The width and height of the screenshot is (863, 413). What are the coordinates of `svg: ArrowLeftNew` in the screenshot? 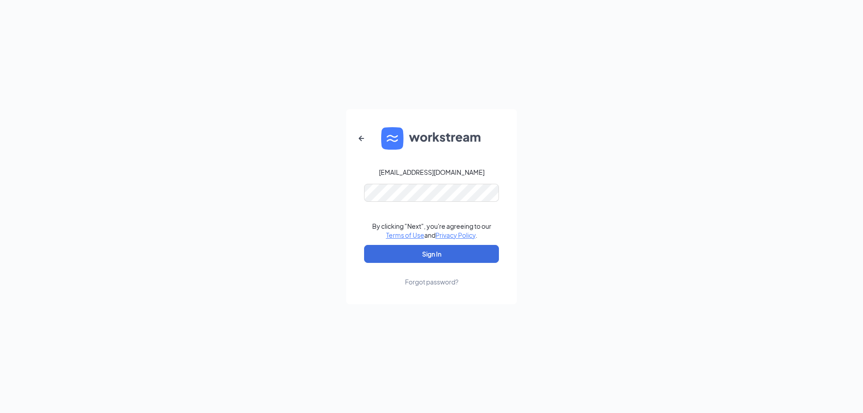 It's located at (362, 138).